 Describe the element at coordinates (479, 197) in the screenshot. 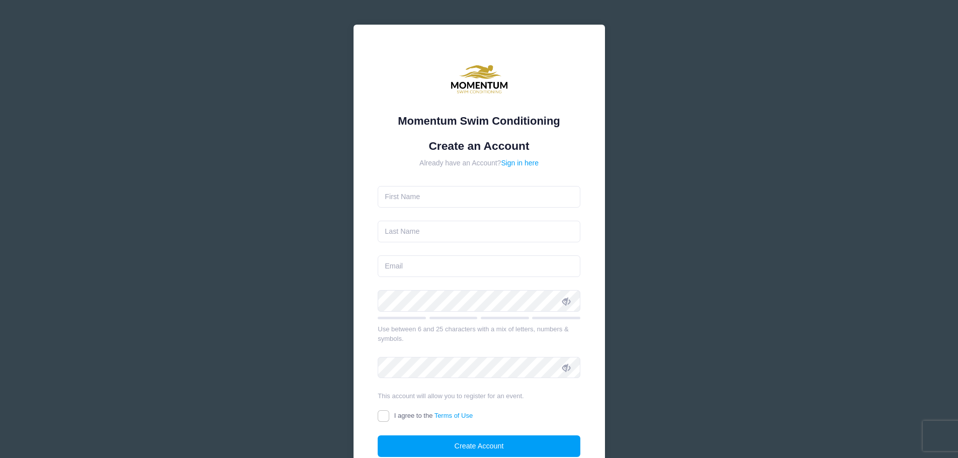

I see `input: First Name` at that location.